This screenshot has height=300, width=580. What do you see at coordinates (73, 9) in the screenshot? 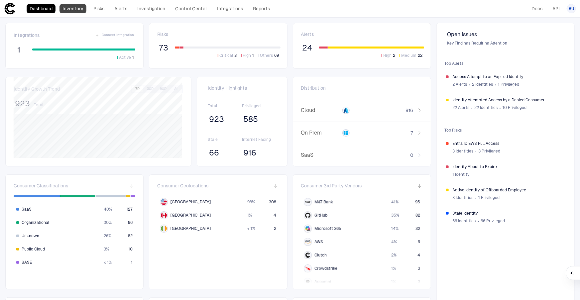
I see `a: Inventory` at bounding box center [73, 9].